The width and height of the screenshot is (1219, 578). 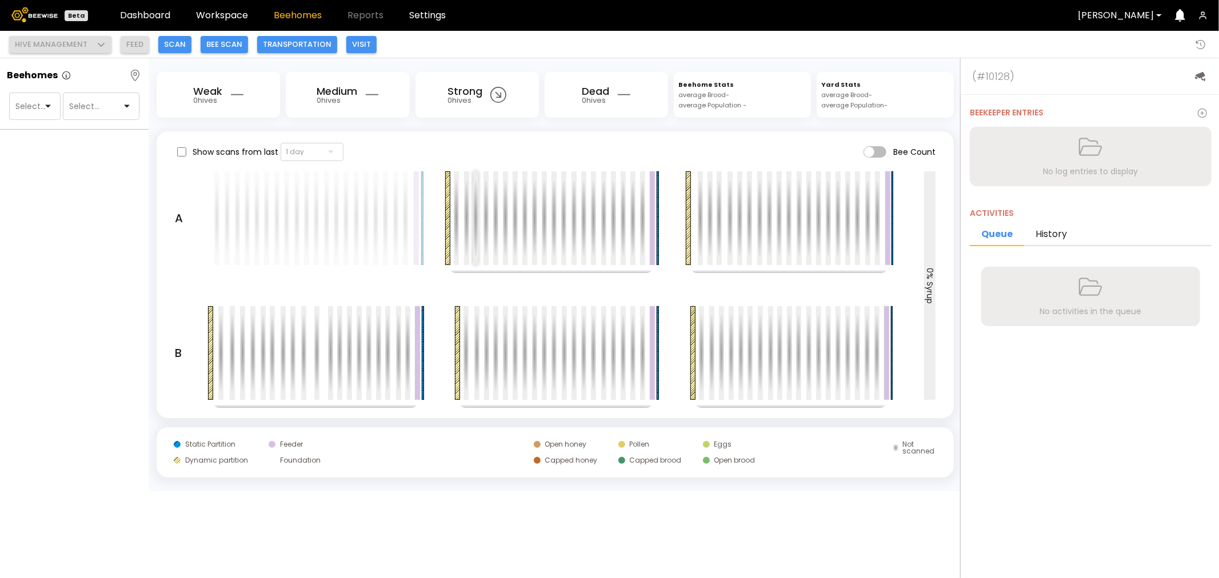 I want to click on span: Scan, so click(x=175, y=45).